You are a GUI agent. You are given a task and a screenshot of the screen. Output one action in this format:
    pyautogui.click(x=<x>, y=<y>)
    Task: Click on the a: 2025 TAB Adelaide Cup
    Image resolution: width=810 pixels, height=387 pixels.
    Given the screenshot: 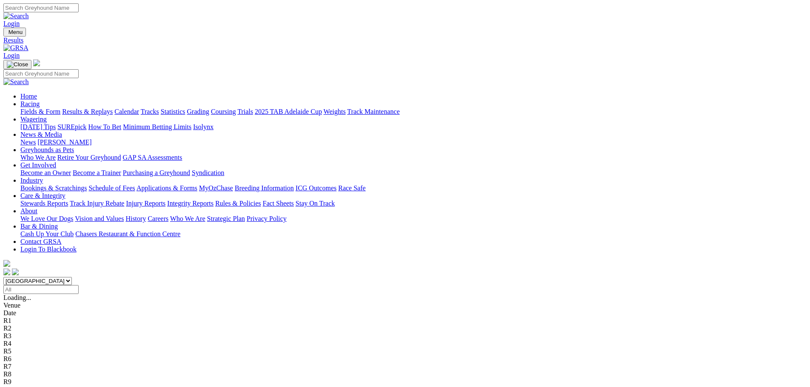 What is the action you would take?
    pyautogui.click(x=288, y=111)
    